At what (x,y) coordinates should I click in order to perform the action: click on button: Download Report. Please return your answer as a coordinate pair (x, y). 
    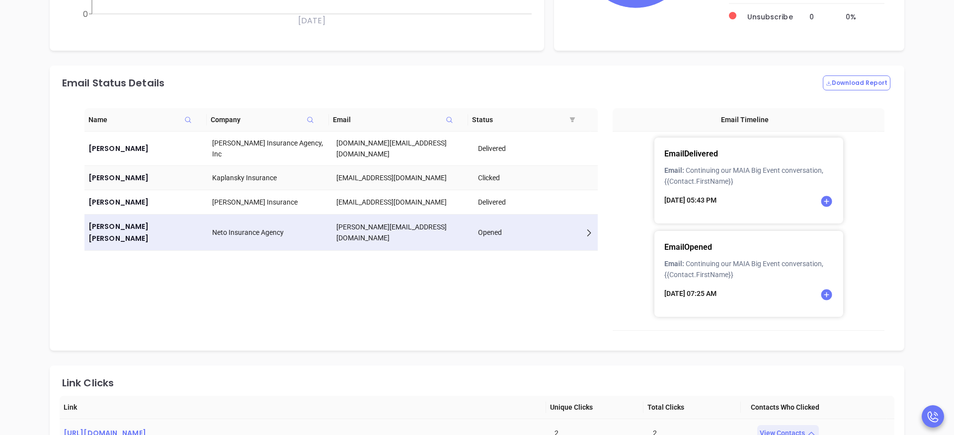
    Looking at the image, I should click on (856, 83).